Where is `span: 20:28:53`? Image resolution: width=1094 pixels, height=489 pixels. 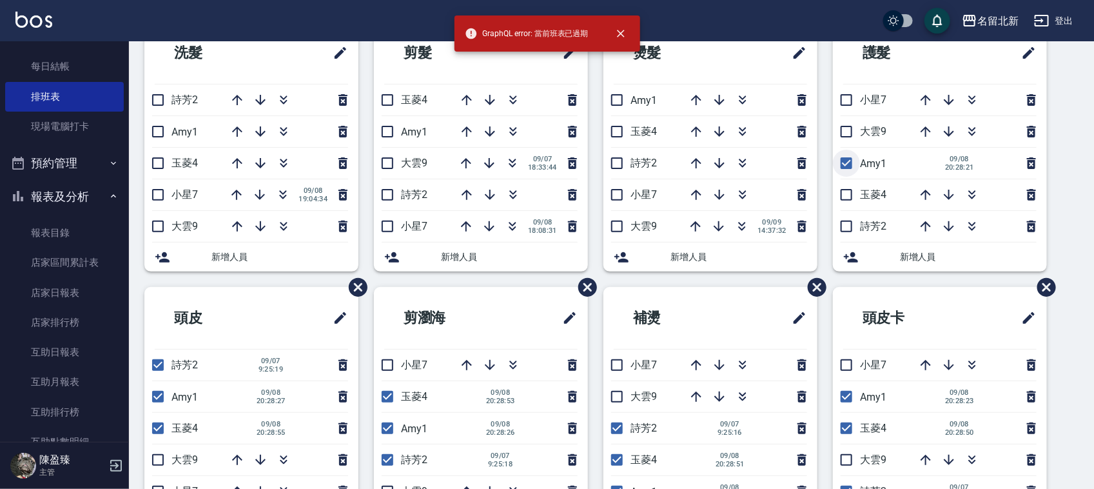
span: 20:28:53 is located at coordinates (500, 400).